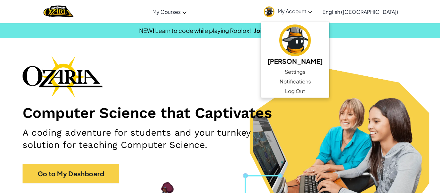 This screenshot has width=440, height=193. I want to click on span: Notifications, so click(295, 81).